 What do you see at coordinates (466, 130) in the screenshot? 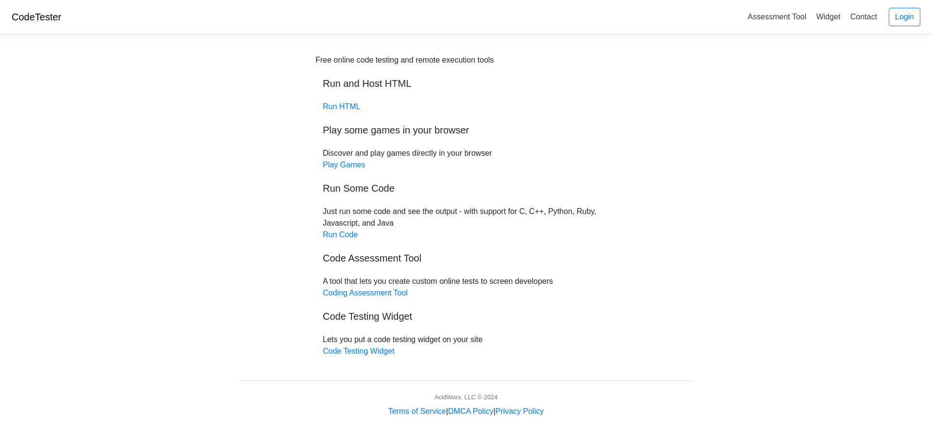
I see `h5: Play some games in your browser` at bounding box center [466, 130].